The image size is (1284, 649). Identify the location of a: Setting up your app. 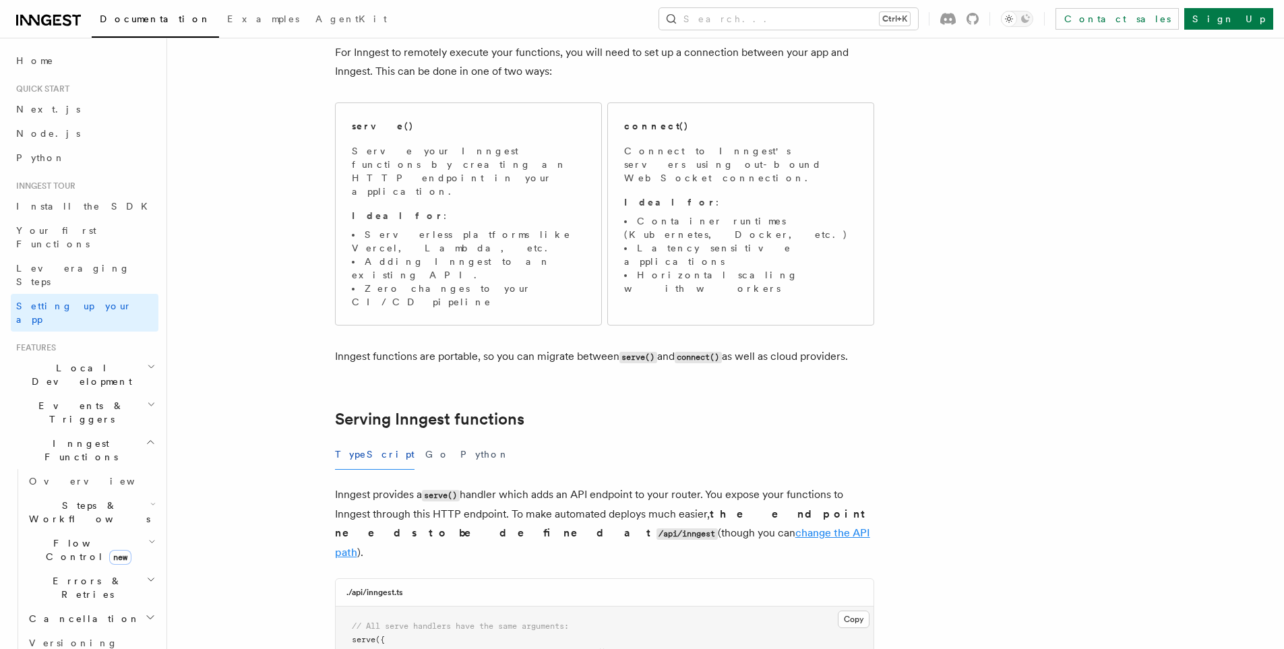
(84, 313).